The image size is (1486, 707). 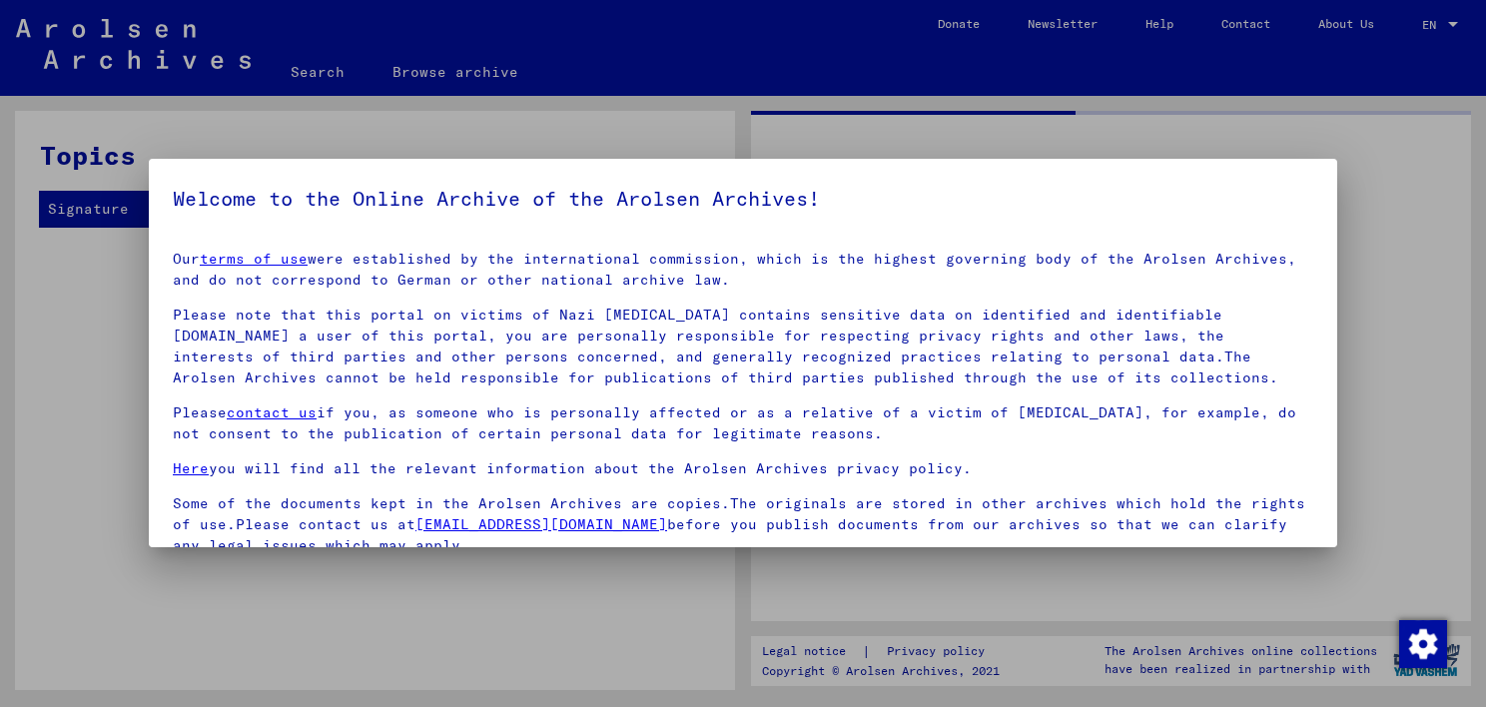 I want to click on a: terms of use, so click(x=254, y=259).